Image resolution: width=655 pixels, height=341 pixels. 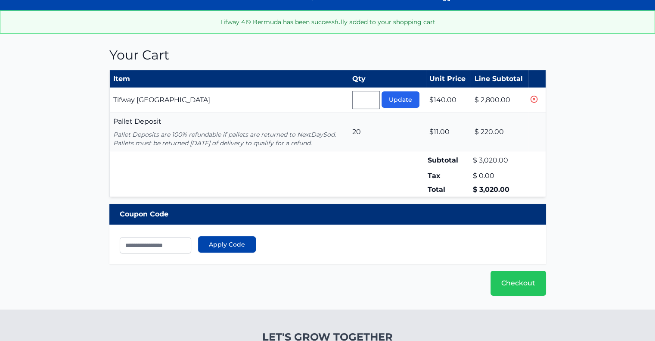 What do you see at coordinates (499, 132) in the screenshot?
I see `td: $ 220.00` at bounding box center [499, 132].